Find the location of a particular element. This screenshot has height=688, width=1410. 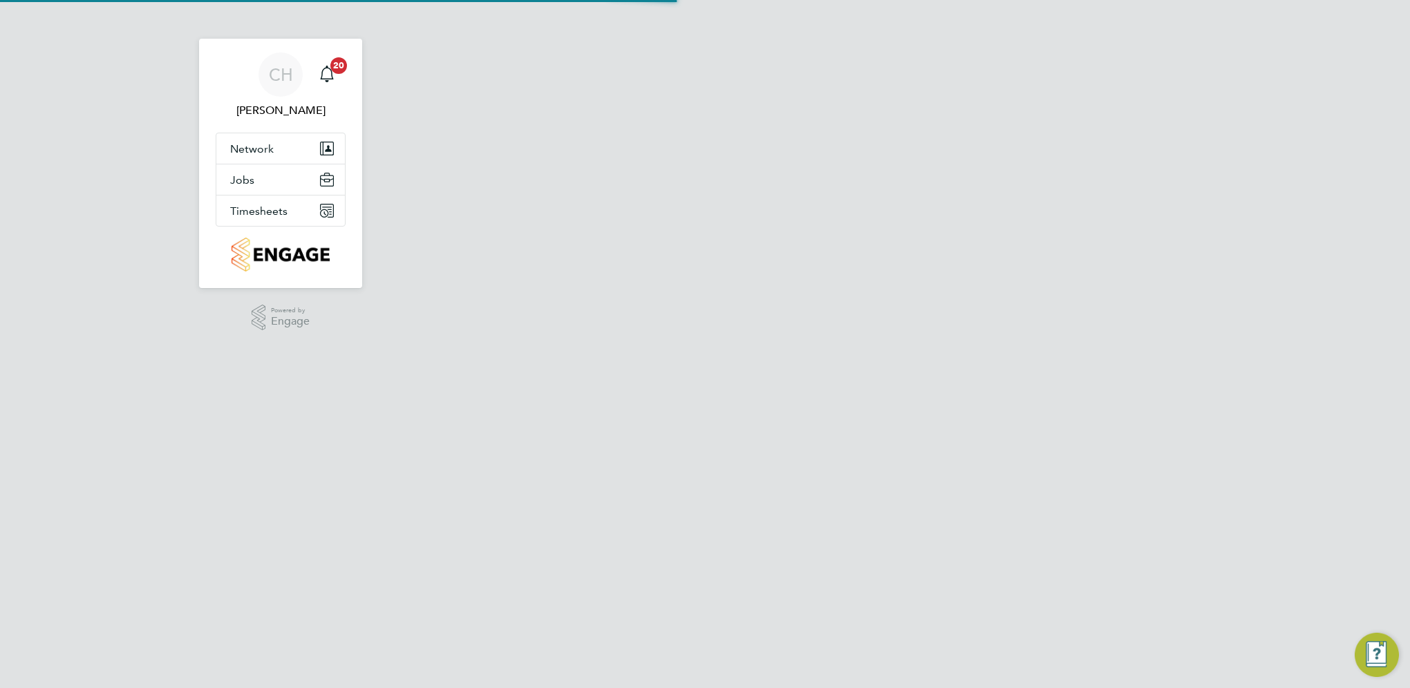

span: Powered by is located at coordinates (290, 310).